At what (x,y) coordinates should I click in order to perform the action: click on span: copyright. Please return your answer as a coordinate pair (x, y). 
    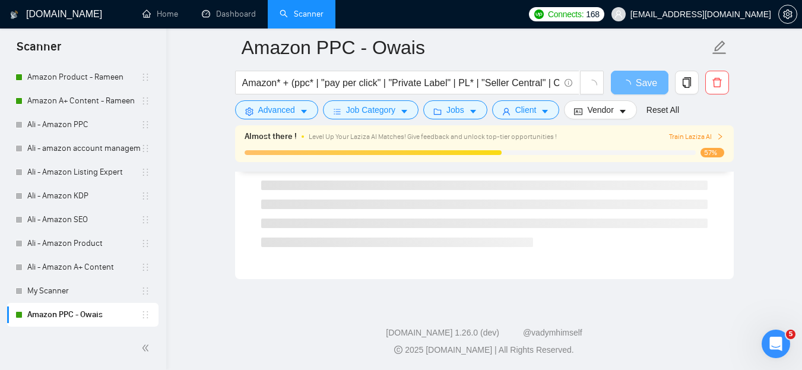
    Looking at the image, I should click on (398, 350).